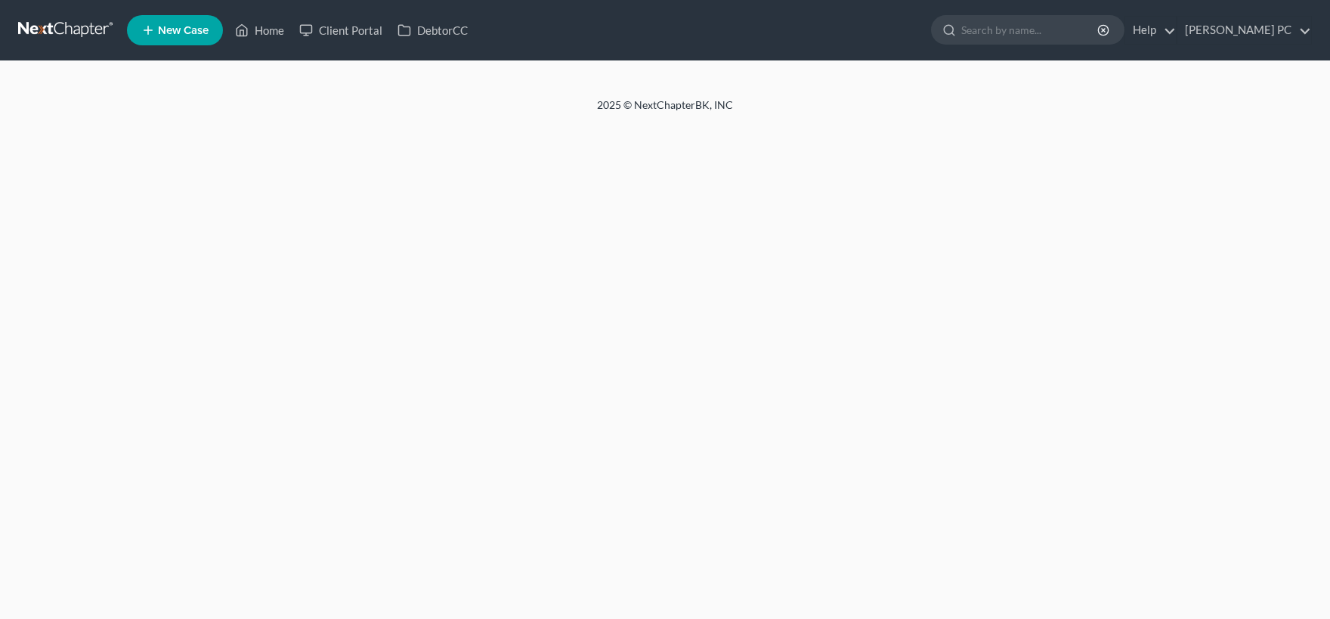 The image size is (1330, 619). Describe the element at coordinates (183, 30) in the screenshot. I see `span: New Case` at that location.